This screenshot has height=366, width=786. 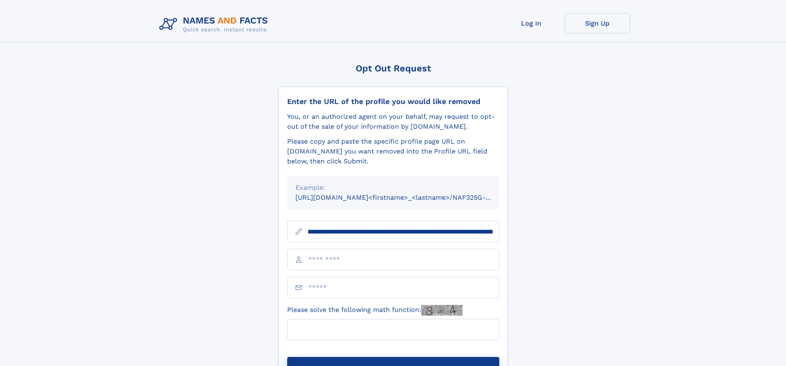 I want to click on div: Example:, so click(x=393, y=188).